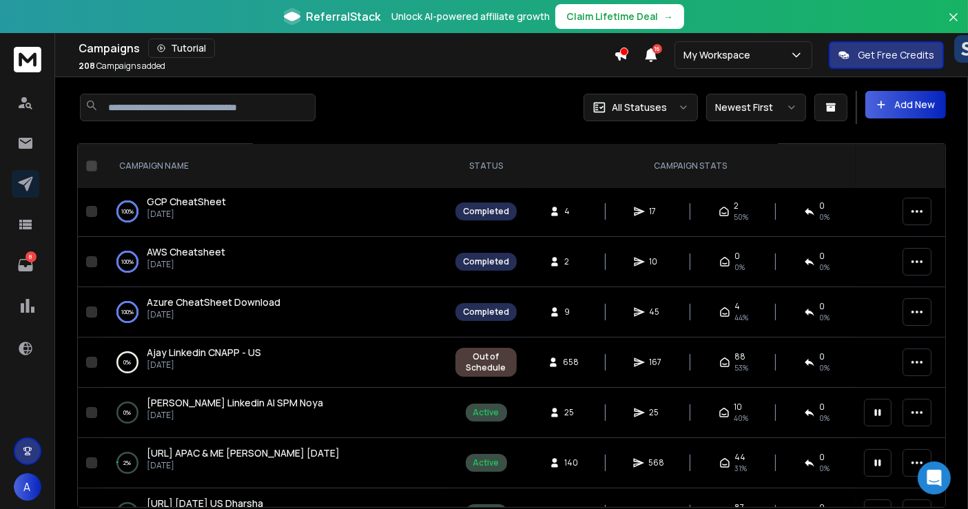  I want to click on a: Azure CheatSheet Download, so click(214, 303).